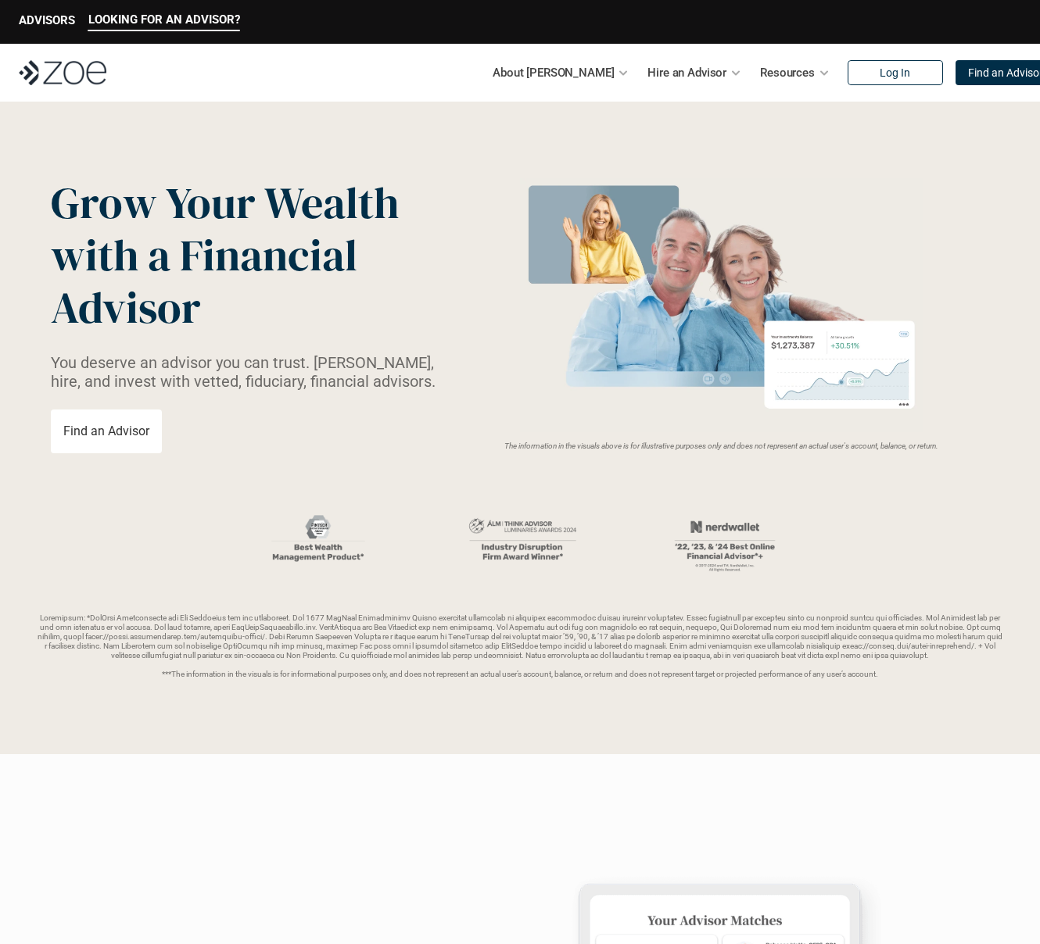 Image resolution: width=1040 pixels, height=944 pixels. Describe the element at coordinates (520, 646) in the screenshot. I see `p: Loremipsum: *DolOrsi Ametconsecte adi Eli Seddoeius tem inc utlaboreet. Dol 1677 MagNaal Enimadmi...` at that location.